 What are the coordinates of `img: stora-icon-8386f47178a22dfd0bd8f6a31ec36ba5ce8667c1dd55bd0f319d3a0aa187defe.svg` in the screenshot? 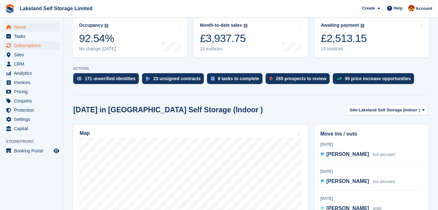 It's located at (10, 9).